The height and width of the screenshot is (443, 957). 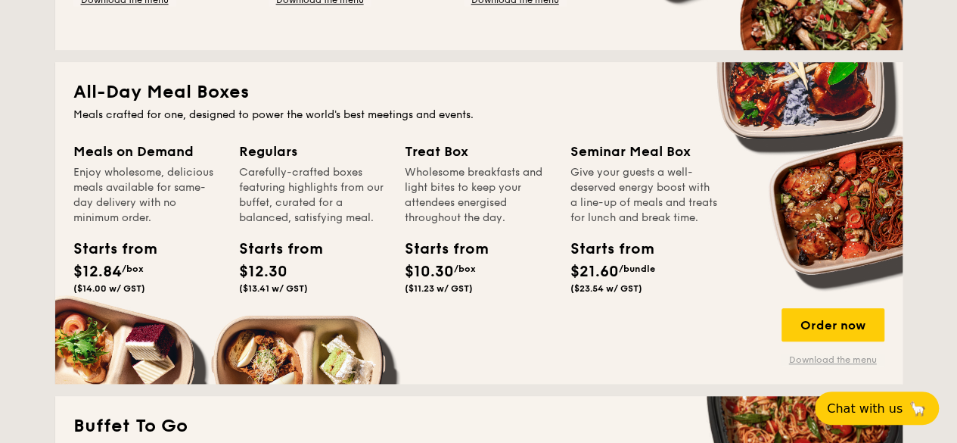 What do you see at coordinates (439, 288) in the screenshot?
I see `span: ($11.23 w/ GST)` at bounding box center [439, 288].